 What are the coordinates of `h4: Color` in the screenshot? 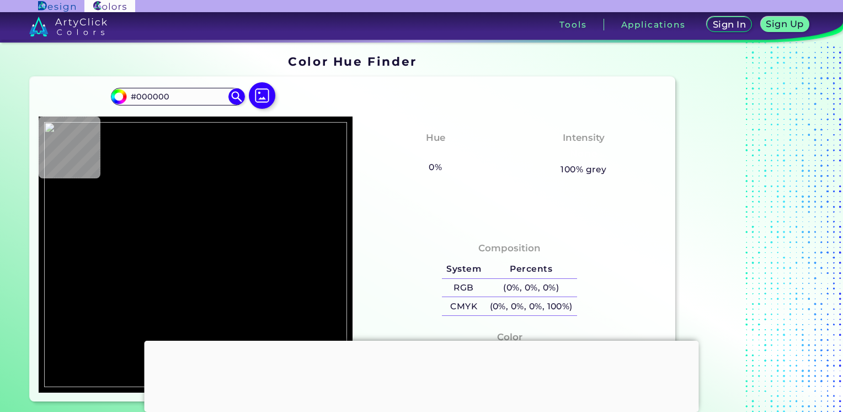 It's located at (510, 337).